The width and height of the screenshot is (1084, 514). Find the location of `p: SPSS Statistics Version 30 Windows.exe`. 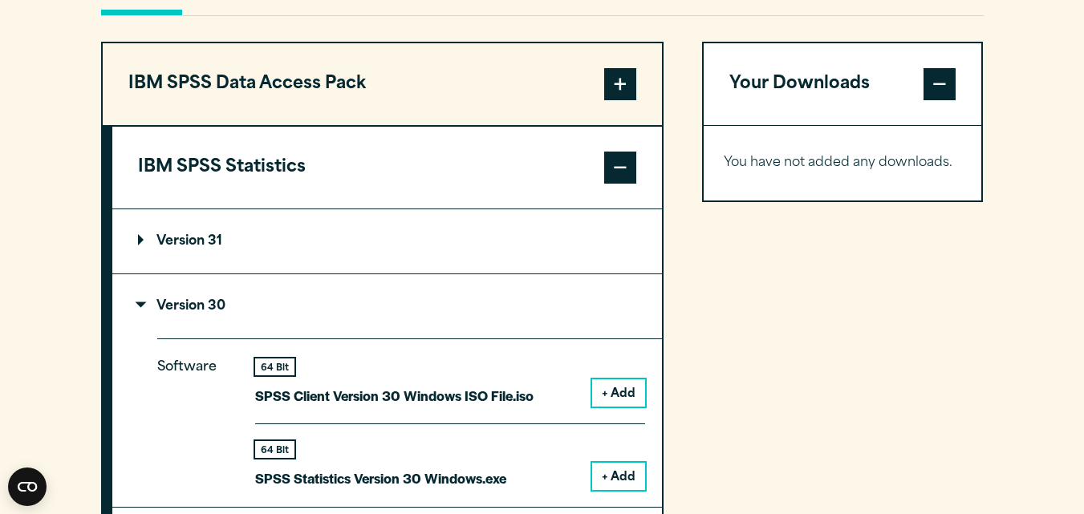

p: SPSS Statistics Version 30 Windows.exe is located at coordinates (380, 478).